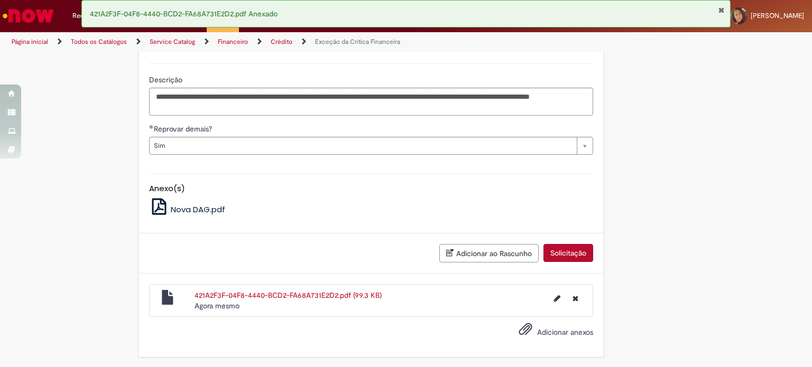  I want to click on button: Adicionar ao Rascunho, so click(489, 253).